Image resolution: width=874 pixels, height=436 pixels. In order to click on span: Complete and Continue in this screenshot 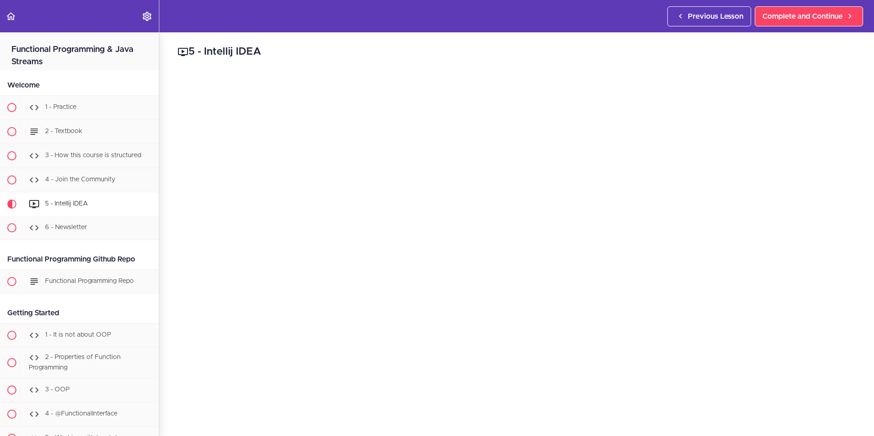, I will do `click(803, 16)`.